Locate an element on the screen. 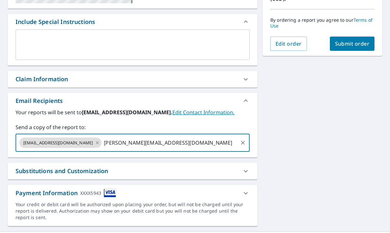  img: cardImage is located at coordinates (110, 193).